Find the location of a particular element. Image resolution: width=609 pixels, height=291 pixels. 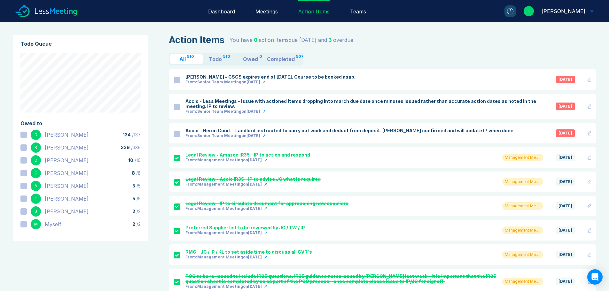

div: Preferred Supplier list to be reviewed by JC / TW / IP is located at coordinates (245, 228).